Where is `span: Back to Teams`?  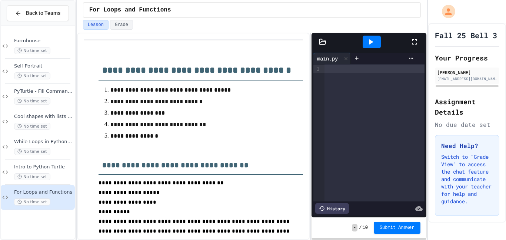 span: Back to Teams is located at coordinates (43, 13).